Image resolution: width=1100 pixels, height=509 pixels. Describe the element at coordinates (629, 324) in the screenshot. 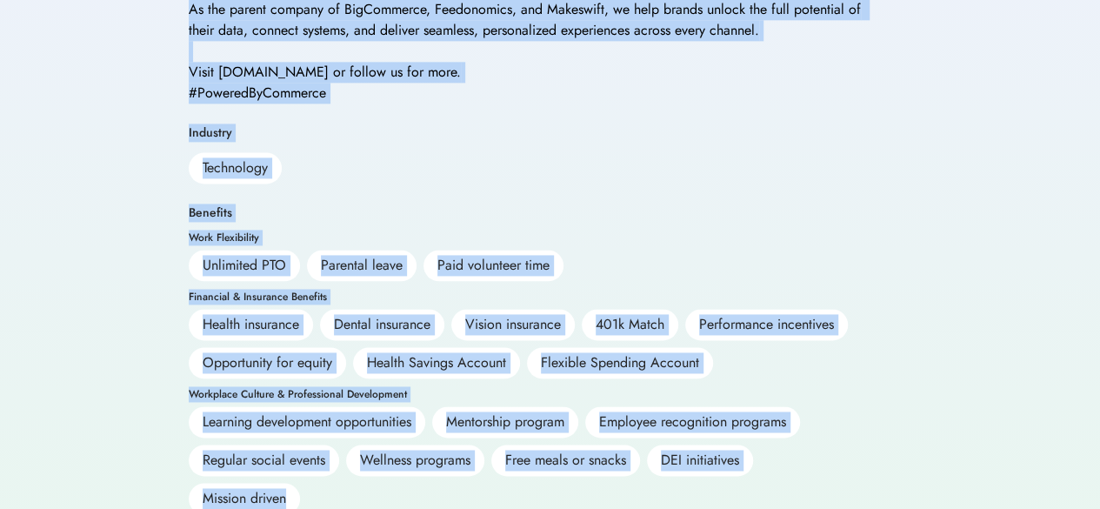

I see `div: 401k Match` at that location.